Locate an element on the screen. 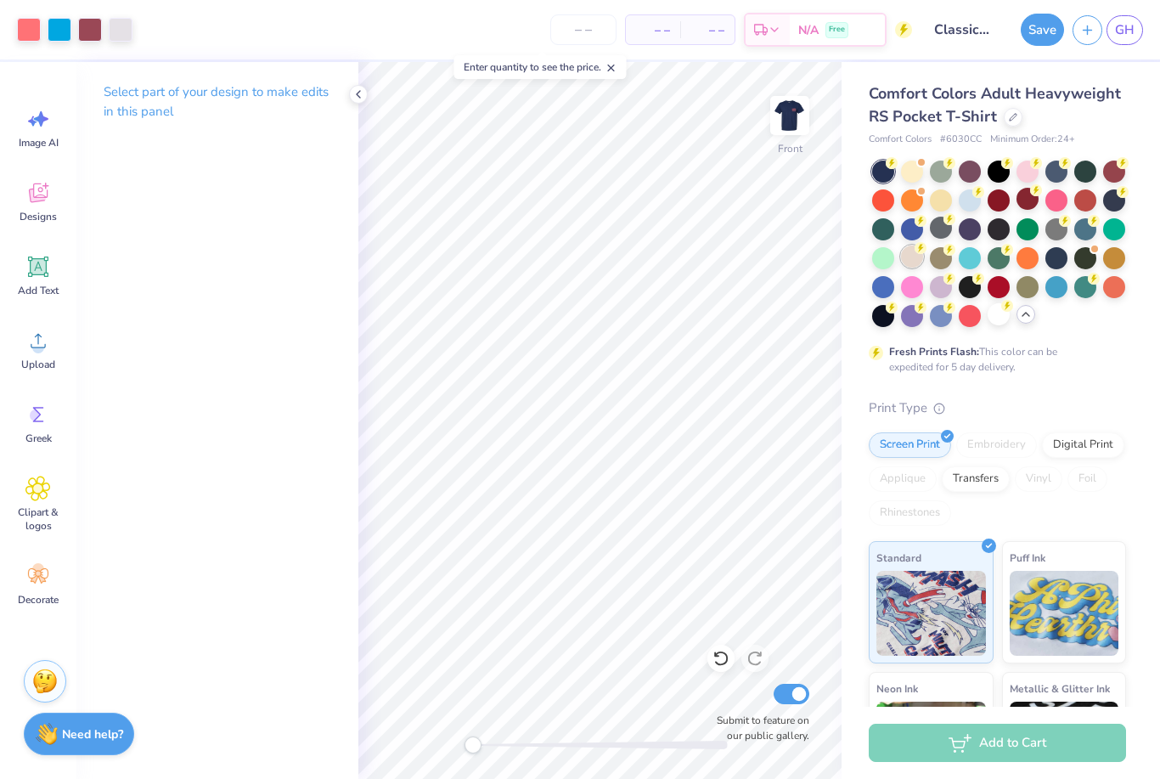 Image resolution: width=1160 pixels, height=779 pixels. span: Metallic & Glitter Ink is located at coordinates (1060, 688).